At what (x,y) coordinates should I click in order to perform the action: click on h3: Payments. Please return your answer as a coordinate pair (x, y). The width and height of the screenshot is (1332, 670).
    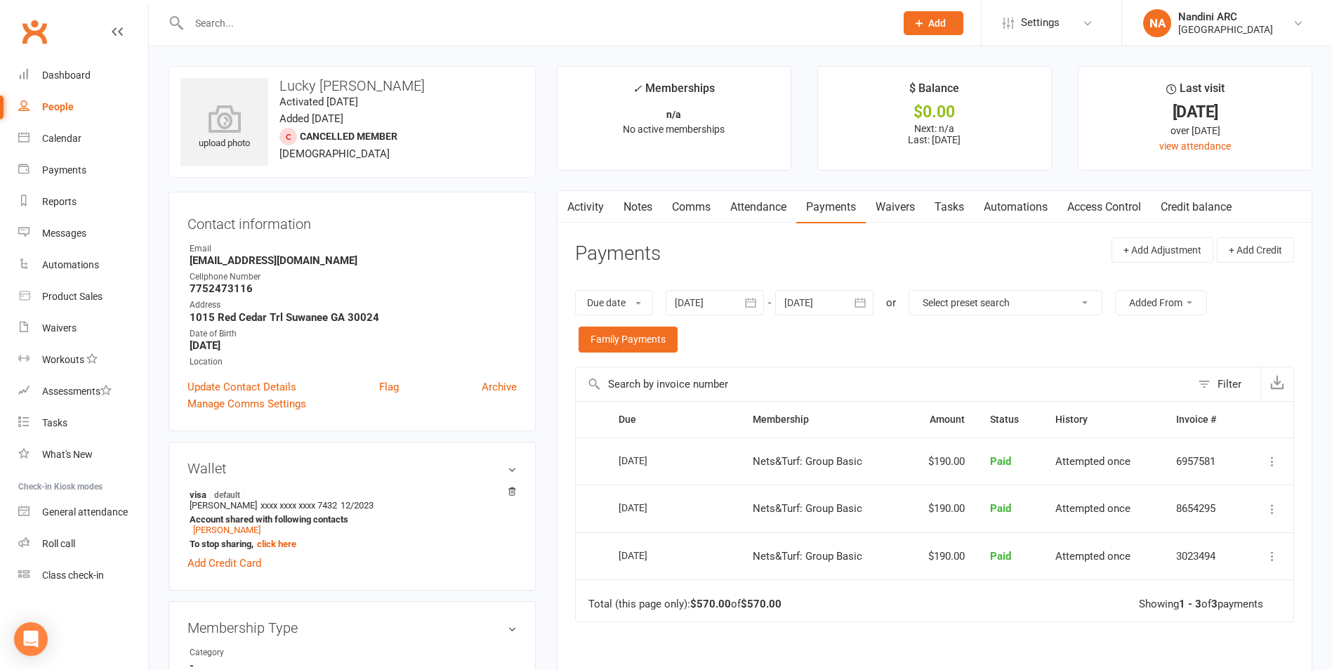
    Looking at the image, I should click on (618, 253).